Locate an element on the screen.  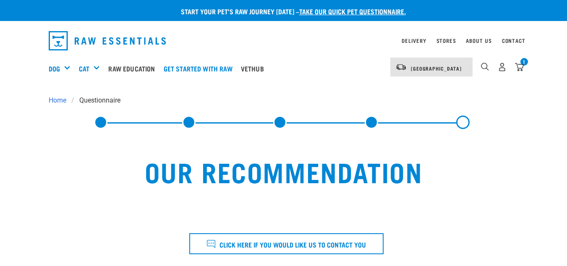
button: Click here if you would like us to contact you is located at coordinates (286, 244).